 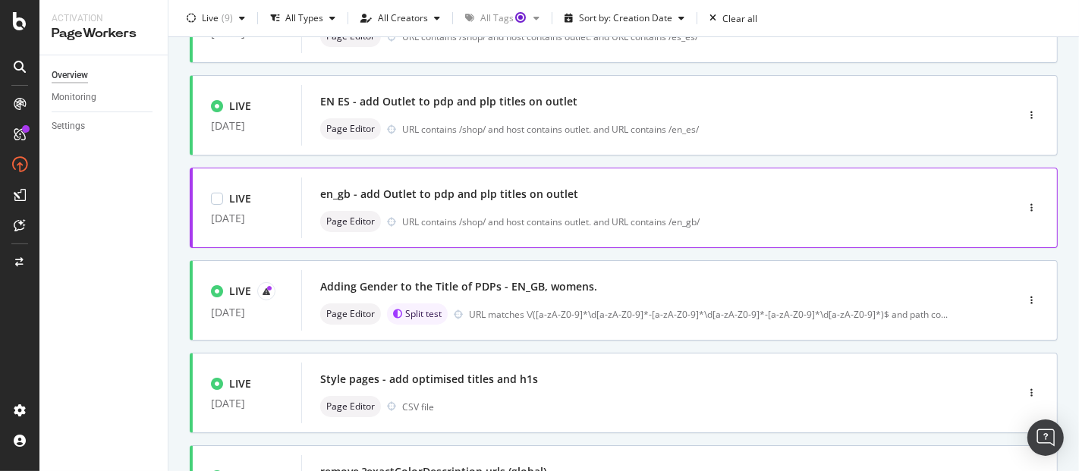 What do you see at coordinates (417, 314) in the screenshot?
I see `div: brand label` at bounding box center [417, 314].